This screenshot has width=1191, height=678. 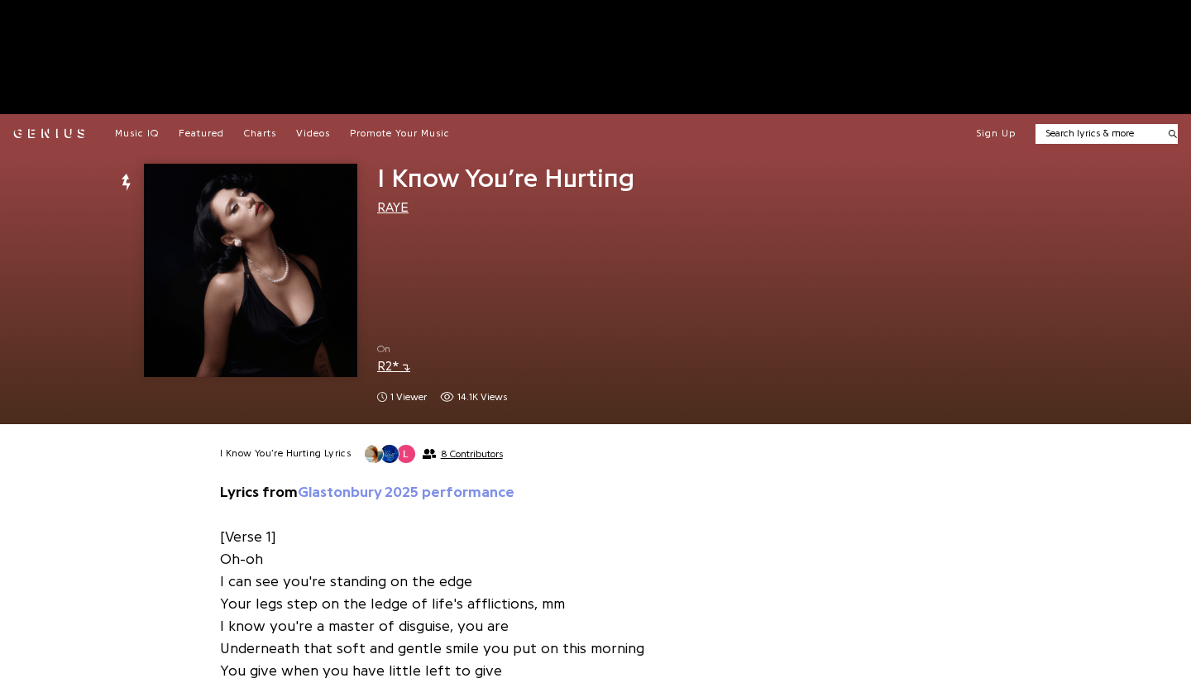 What do you see at coordinates (406, 492) in the screenshot?
I see `a: Glastonbury 2025 performance` at bounding box center [406, 492].